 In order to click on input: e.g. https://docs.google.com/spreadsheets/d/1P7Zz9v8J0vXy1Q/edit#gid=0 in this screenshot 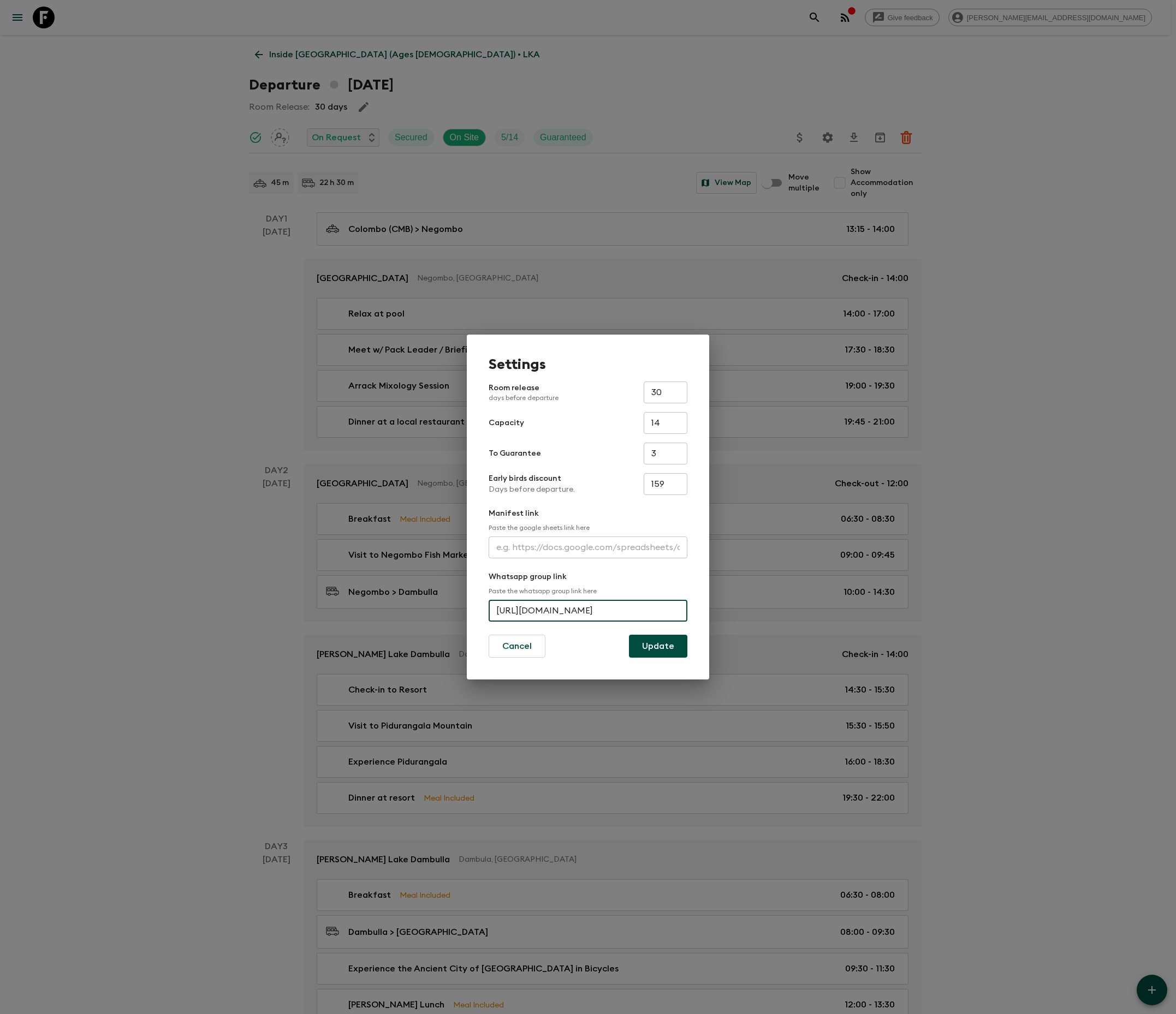, I will do `click(588, 547)`.